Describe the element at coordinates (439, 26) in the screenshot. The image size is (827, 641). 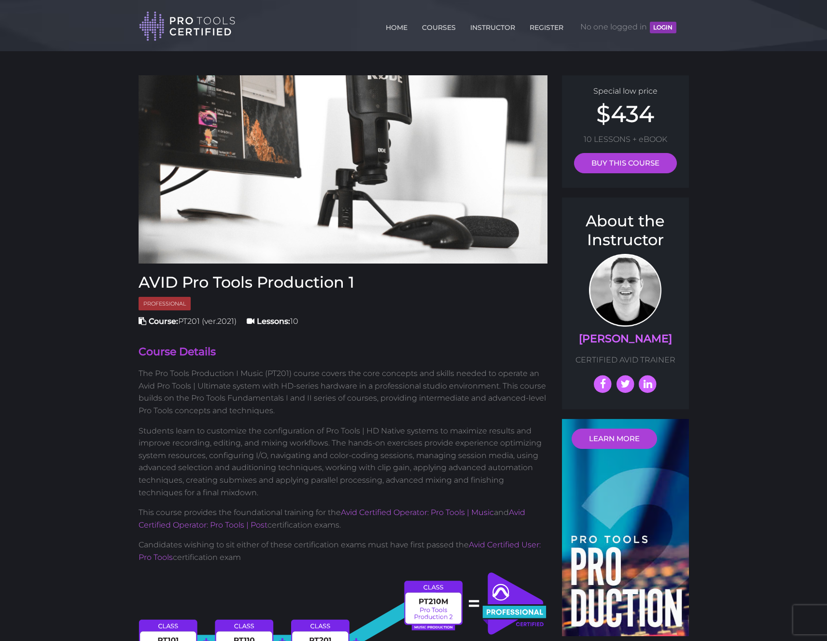
I see `a: COURSES` at that location.